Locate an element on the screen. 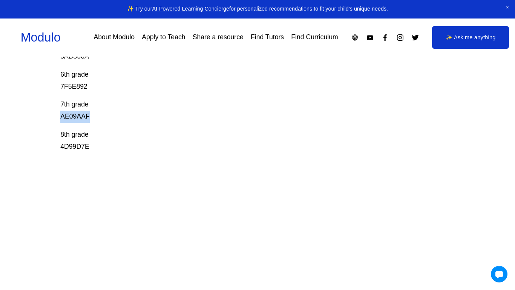 The image size is (515, 290). p: 8th grade 4D99D7E is located at coordinates (238, 141).